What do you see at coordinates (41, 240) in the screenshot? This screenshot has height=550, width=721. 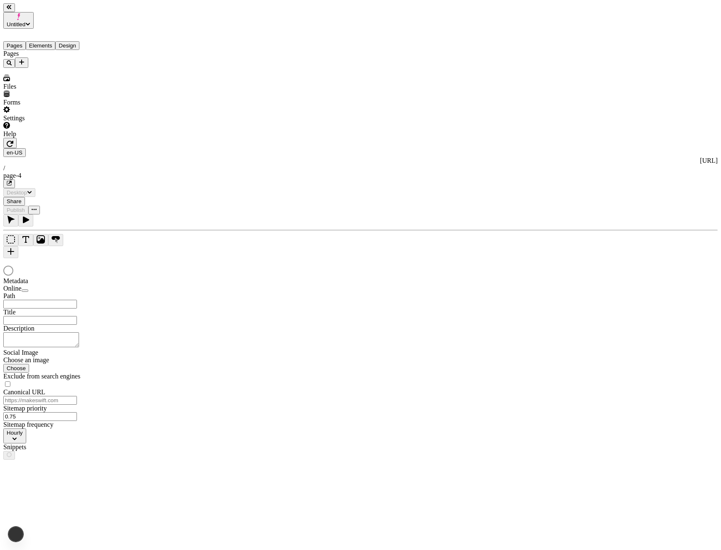 I see `button: Image` at bounding box center [41, 240].